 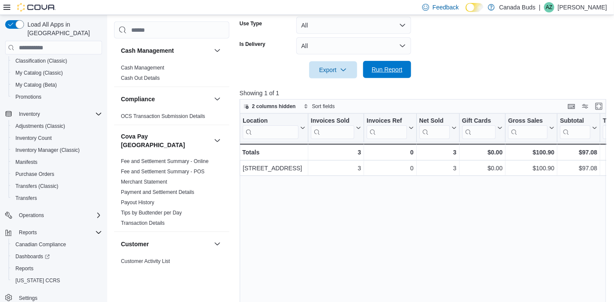 What do you see at coordinates (274, 106) in the screenshot?
I see `span: 2 columns hidden` at bounding box center [274, 106].